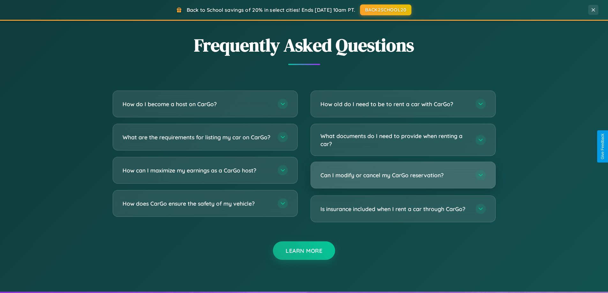 The width and height of the screenshot is (608, 293). Describe the element at coordinates (197, 203) in the screenshot. I see `h3: How does CarGo ensure the safety of my vehicle?` at that location.